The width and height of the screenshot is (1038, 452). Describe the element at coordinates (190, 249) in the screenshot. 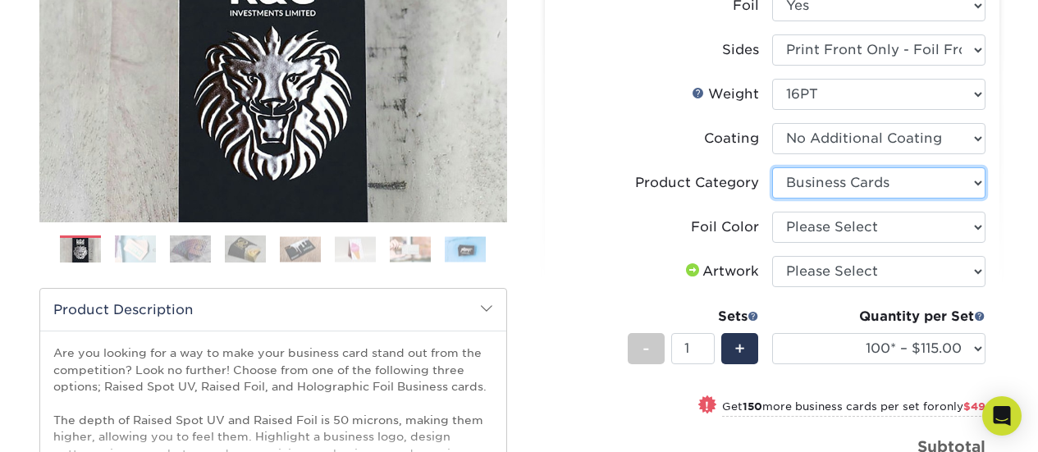

I see `img: Business Cards 03` at that location.